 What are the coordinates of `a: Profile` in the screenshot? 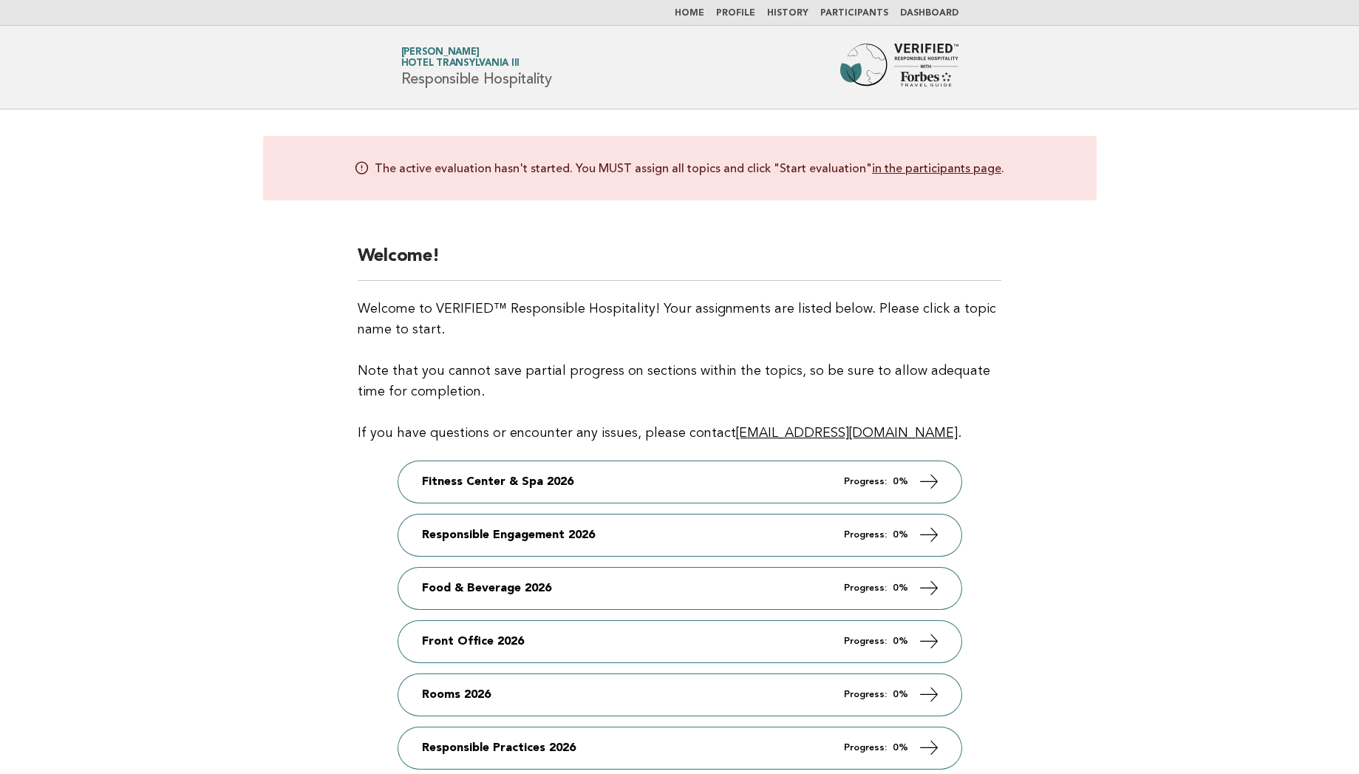 It's located at (735, 13).